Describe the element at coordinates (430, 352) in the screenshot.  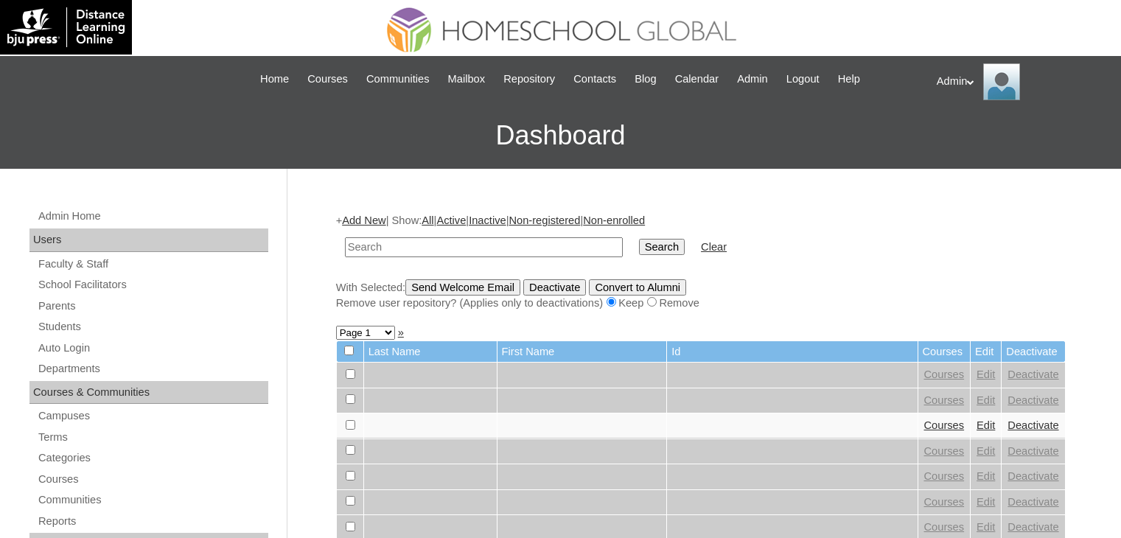
I see `td: Last Name` at that location.